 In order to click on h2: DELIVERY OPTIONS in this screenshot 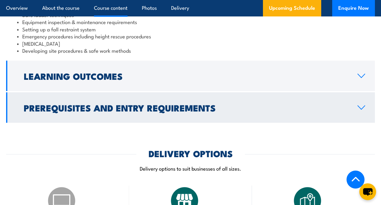, I will do `click(190, 153)`.